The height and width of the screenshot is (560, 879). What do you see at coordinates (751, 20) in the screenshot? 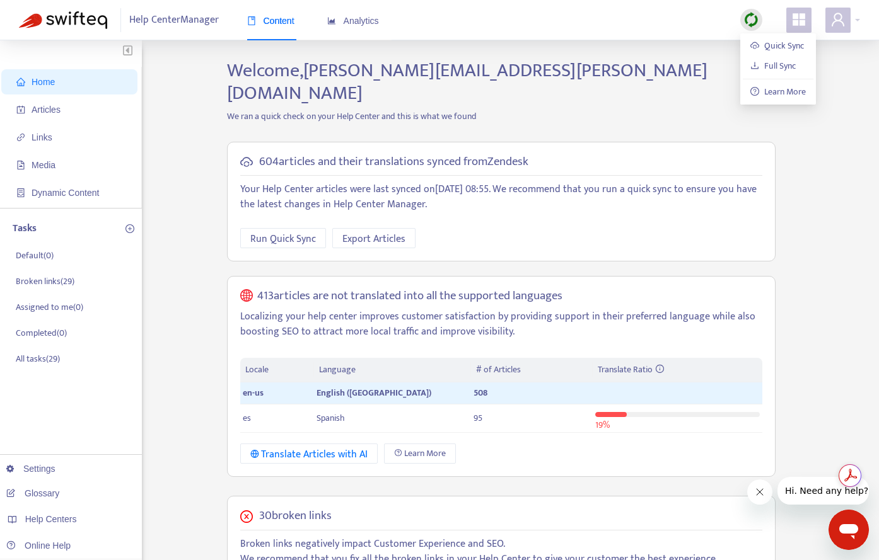
I see `img: sync.dc5367851b00ba804db3.png` at bounding box center [751, 20].